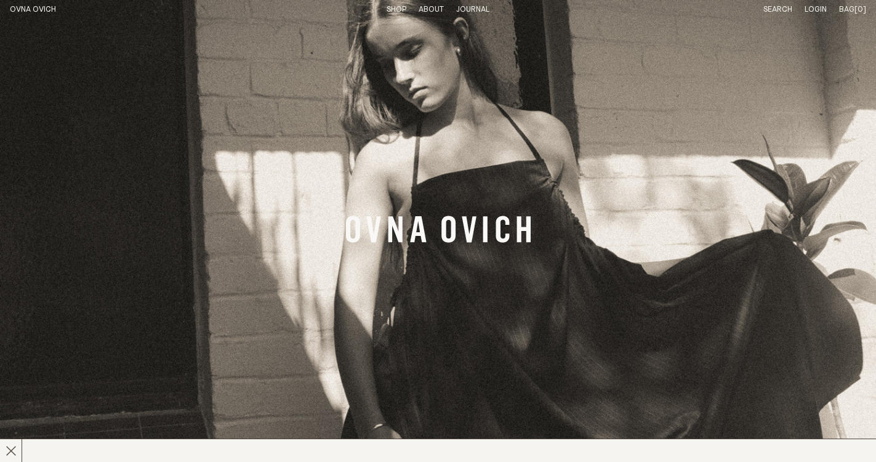 The width and height of the screenshot is (876, 462). What do you see at coordinates (473, 9) in the screenshot?
I see `a: Journal` at bounding box center [473, 9].